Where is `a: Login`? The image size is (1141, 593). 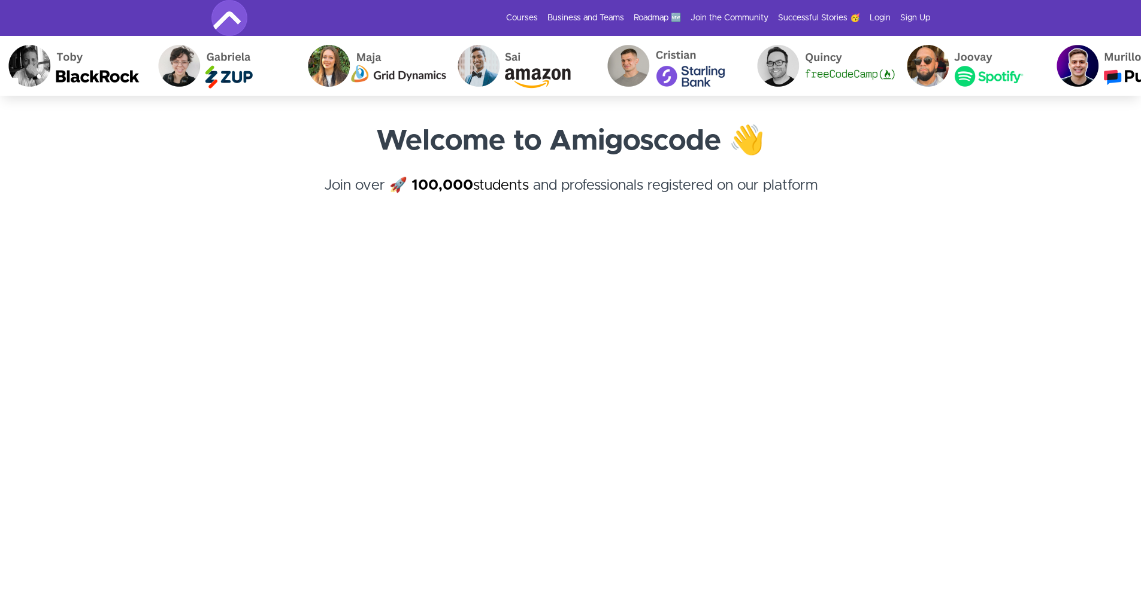 a: Login is located at coordinates (880, 18).